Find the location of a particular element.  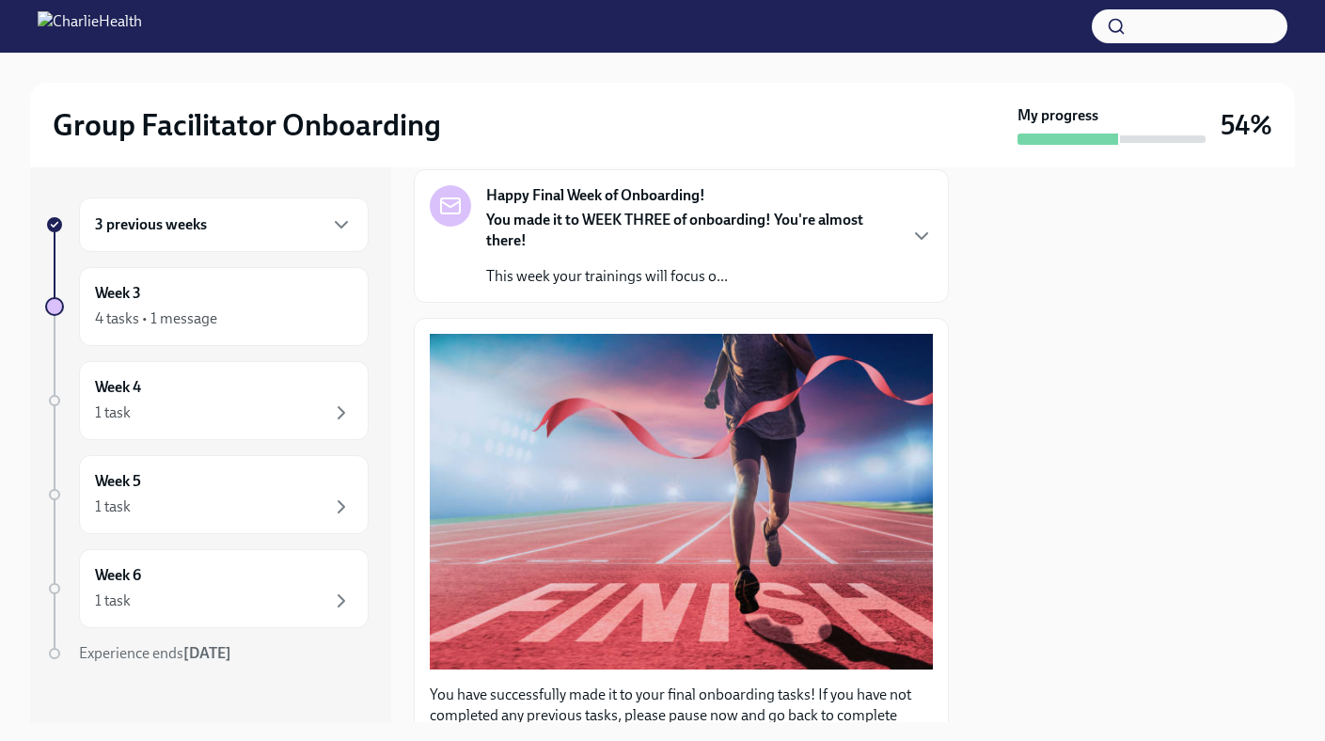

span: Experience ends is located at coordinates (155, 653).